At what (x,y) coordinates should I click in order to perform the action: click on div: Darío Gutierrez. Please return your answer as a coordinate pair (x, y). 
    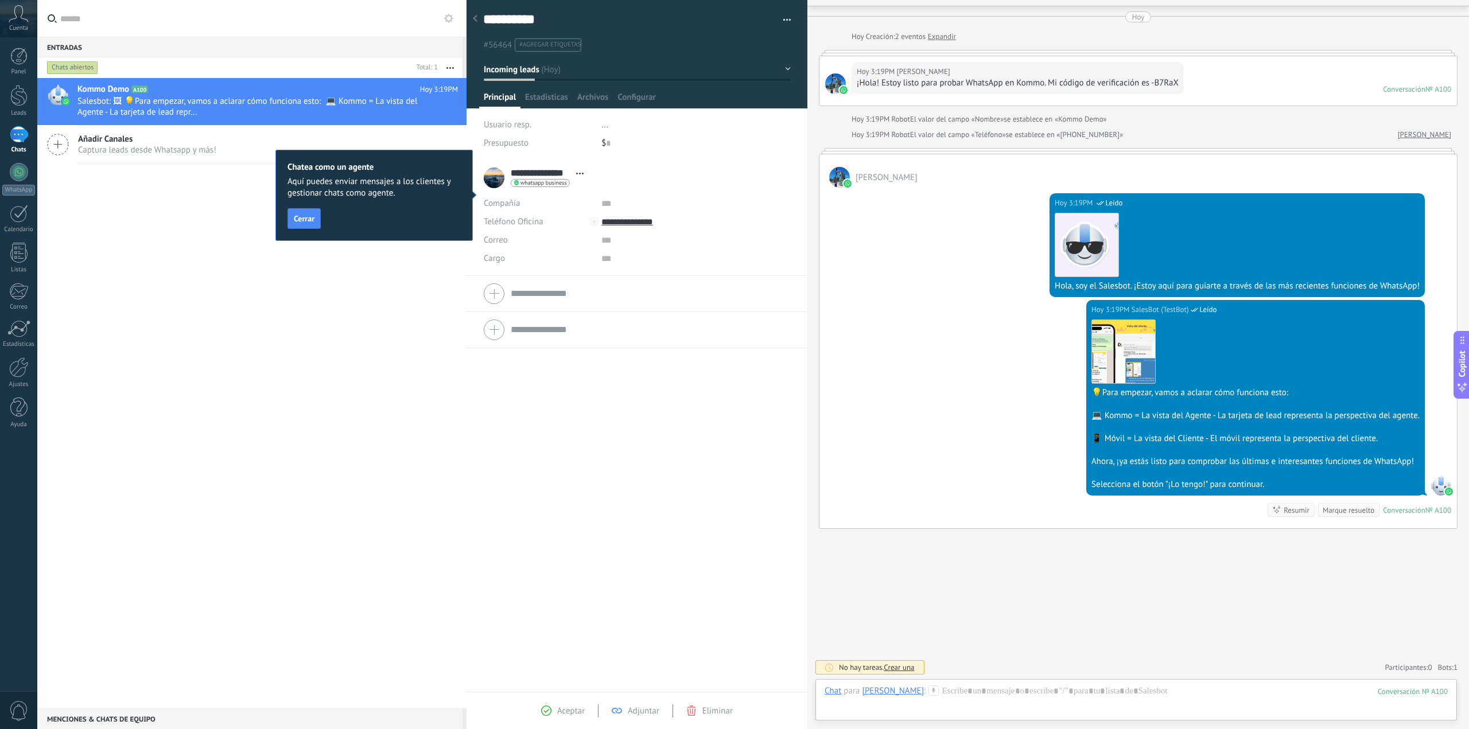
    Looking at the image, I should click on (893, 691).